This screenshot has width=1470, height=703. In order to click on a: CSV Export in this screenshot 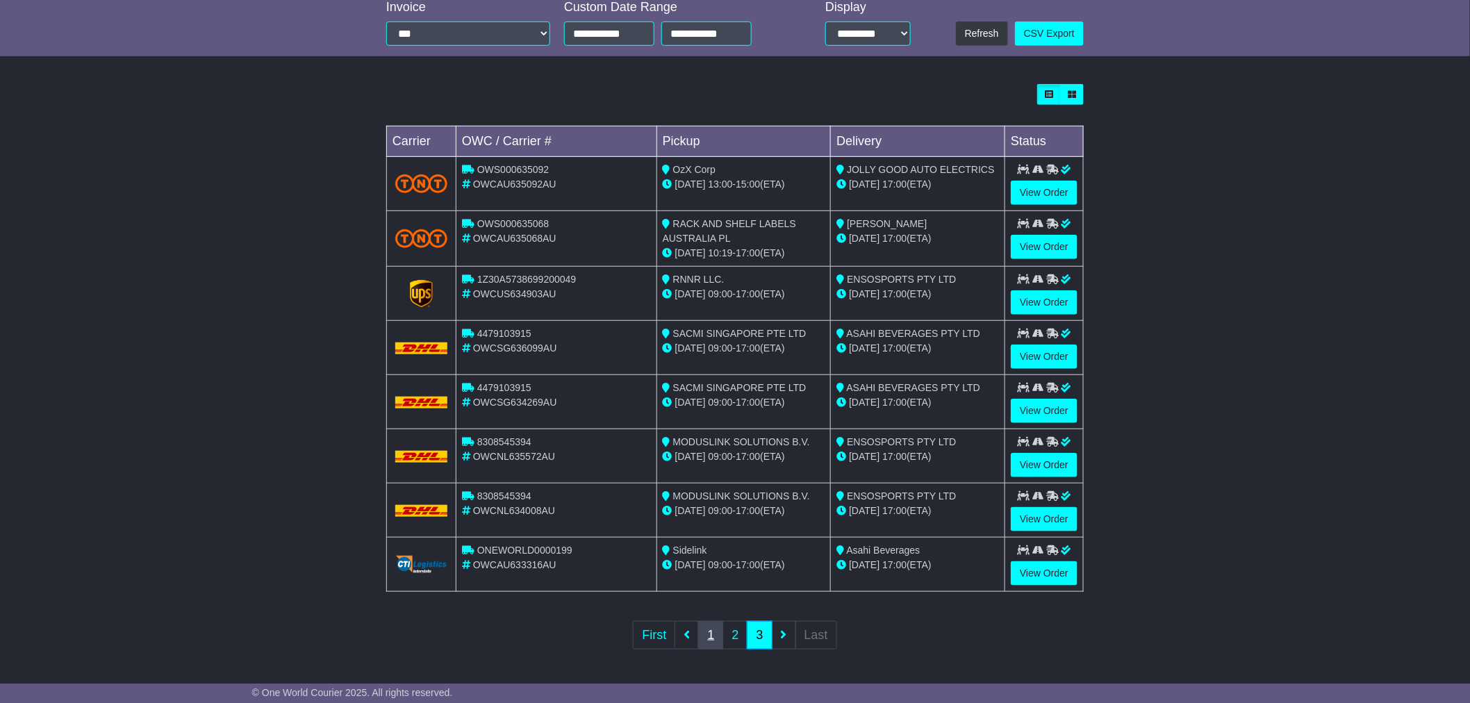, I will do `click(1049, 33)`.